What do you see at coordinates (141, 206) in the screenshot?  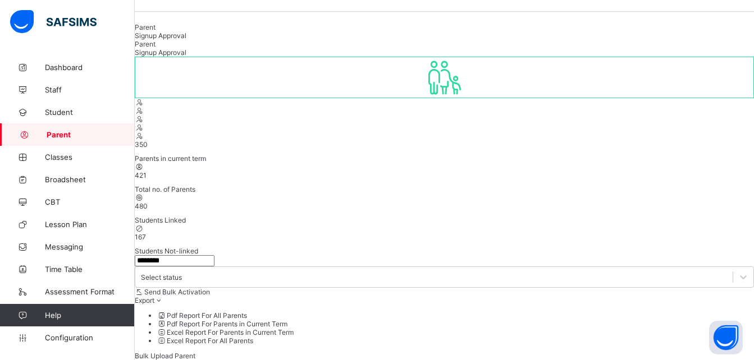 I see `span: 480` at bounding box center [141, 206].